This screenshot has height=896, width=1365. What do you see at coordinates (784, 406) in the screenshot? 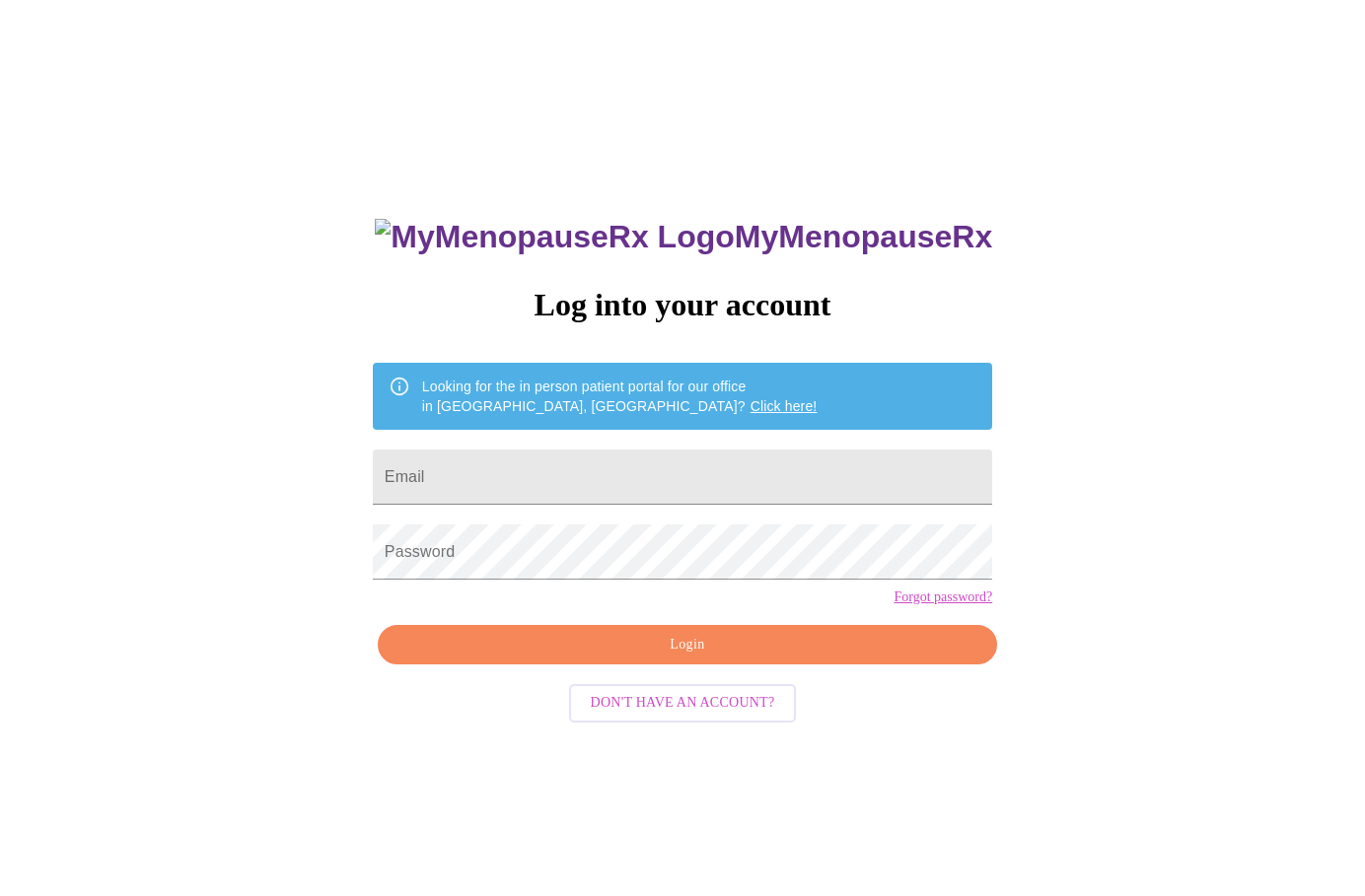
I see `a: Click here!` at bounding box center [784, 406].